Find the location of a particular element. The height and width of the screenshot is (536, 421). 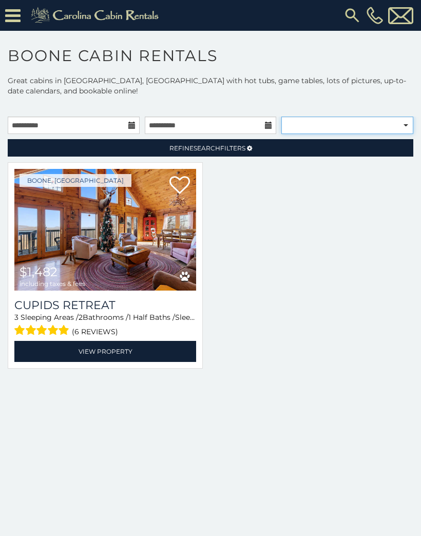

a: RefineSearchFilters is located at coordinates (211, 148).